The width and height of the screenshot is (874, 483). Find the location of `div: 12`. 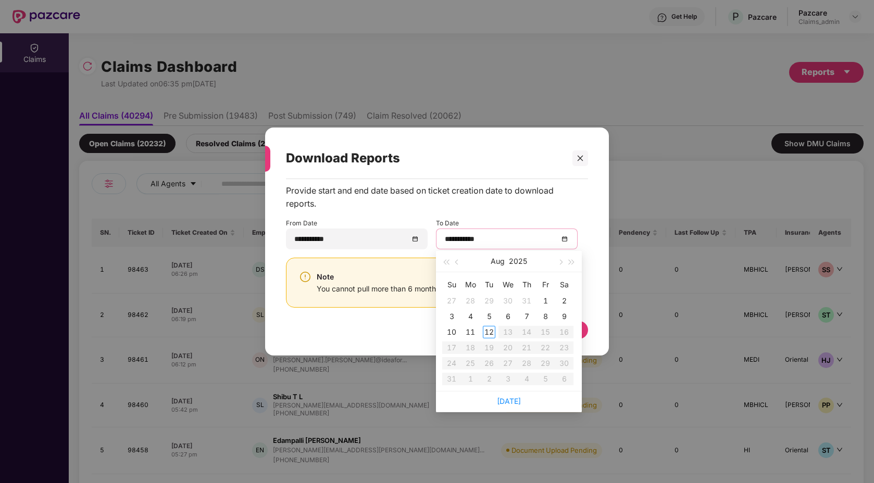

div: 12 is located at coordinates (489, 332).